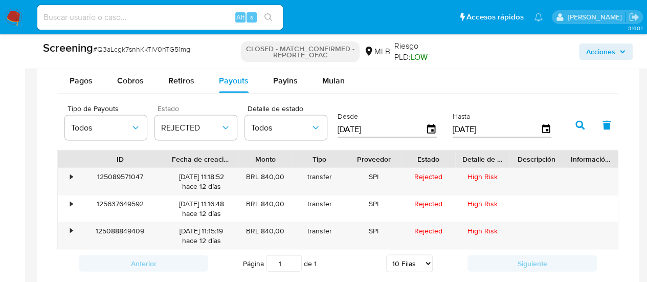 Image resolution: width=647 pixels, height=282 pixels. Describe the element at coordinates (495, 17) in the screenshot. I see `span: Accesos rápidos` at that location.